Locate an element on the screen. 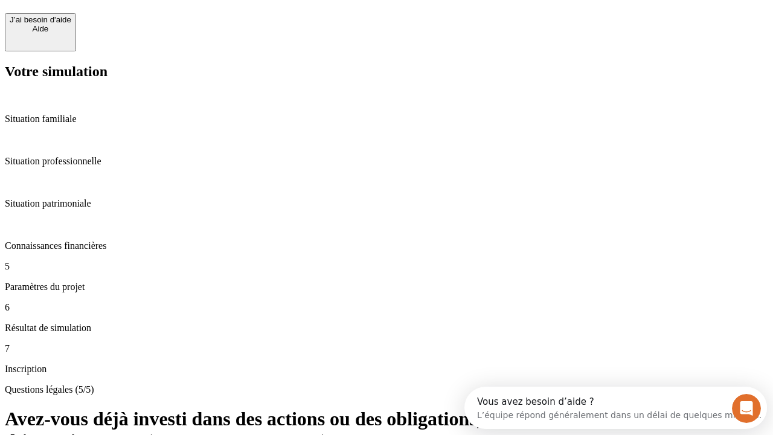 This screenshot has width=773, height=435. p: Situation professionnelle is located at coordinates (386, 161).